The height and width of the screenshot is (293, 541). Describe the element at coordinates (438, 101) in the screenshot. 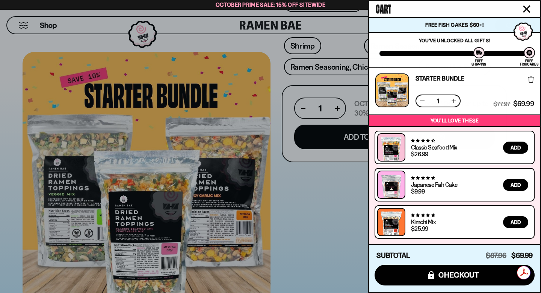

I see `span: 1` at that location.